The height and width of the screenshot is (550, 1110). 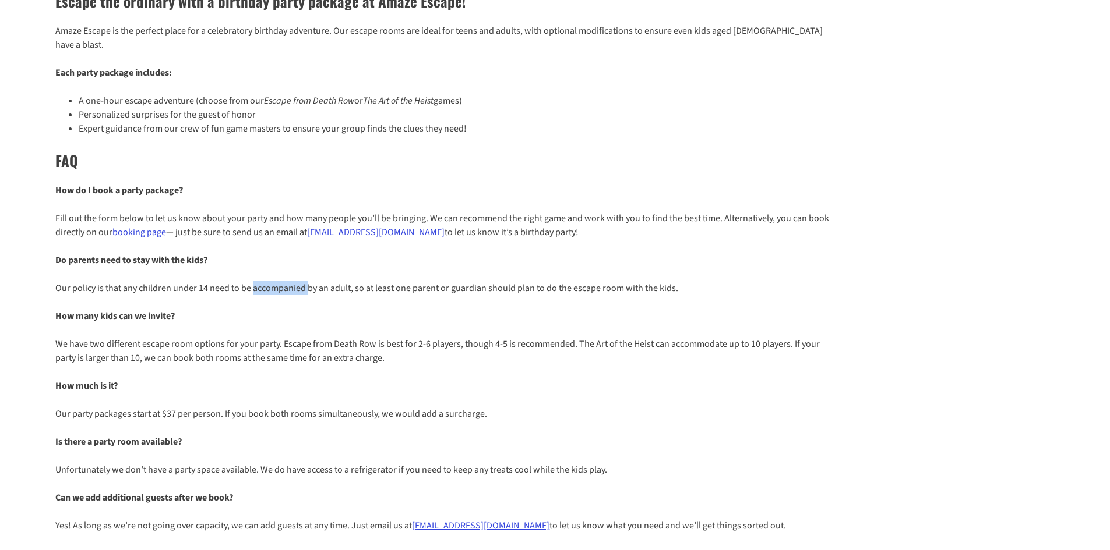 I want to click on strong: Is there a party room available?, so click(x=118, y=442).